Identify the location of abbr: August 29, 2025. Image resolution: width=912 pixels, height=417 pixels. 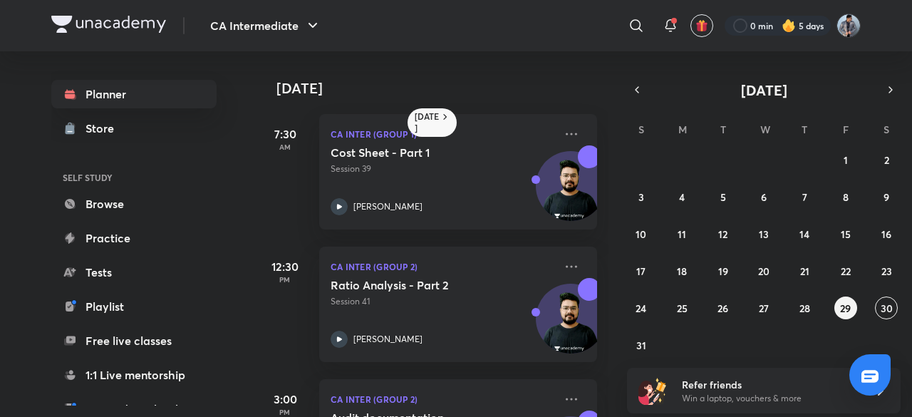
(845, 308).